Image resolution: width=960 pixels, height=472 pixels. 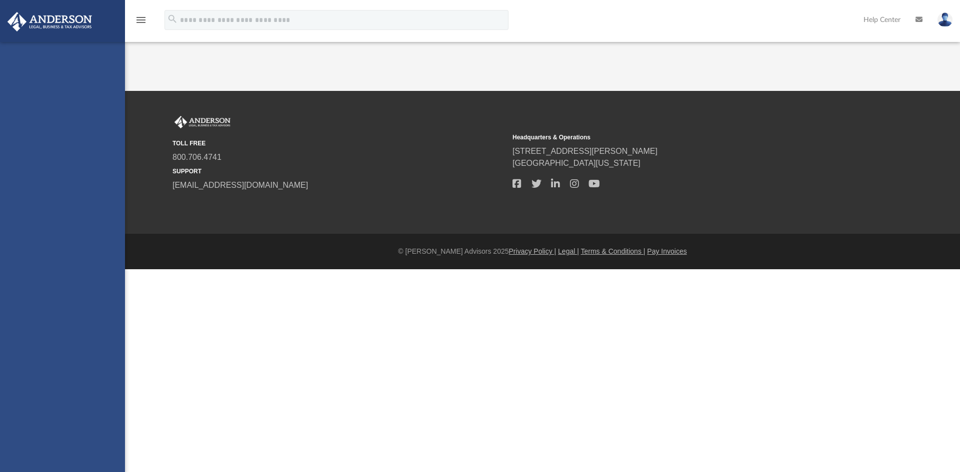 What do you see at coordinates (666, 251) in the screenshot?
I see `a: Pay Invoices` at bounding box center [666, 251].